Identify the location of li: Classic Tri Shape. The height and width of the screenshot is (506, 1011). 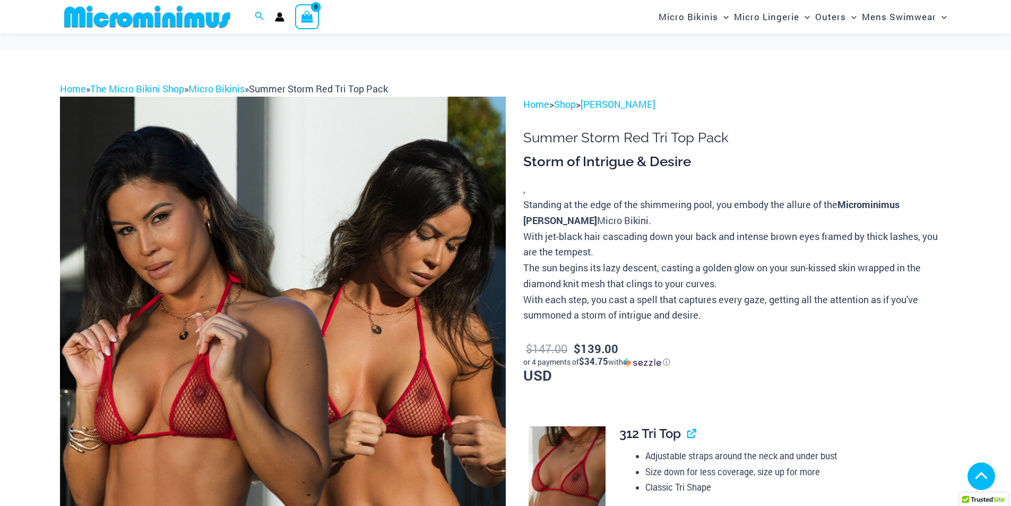
(794, 487).